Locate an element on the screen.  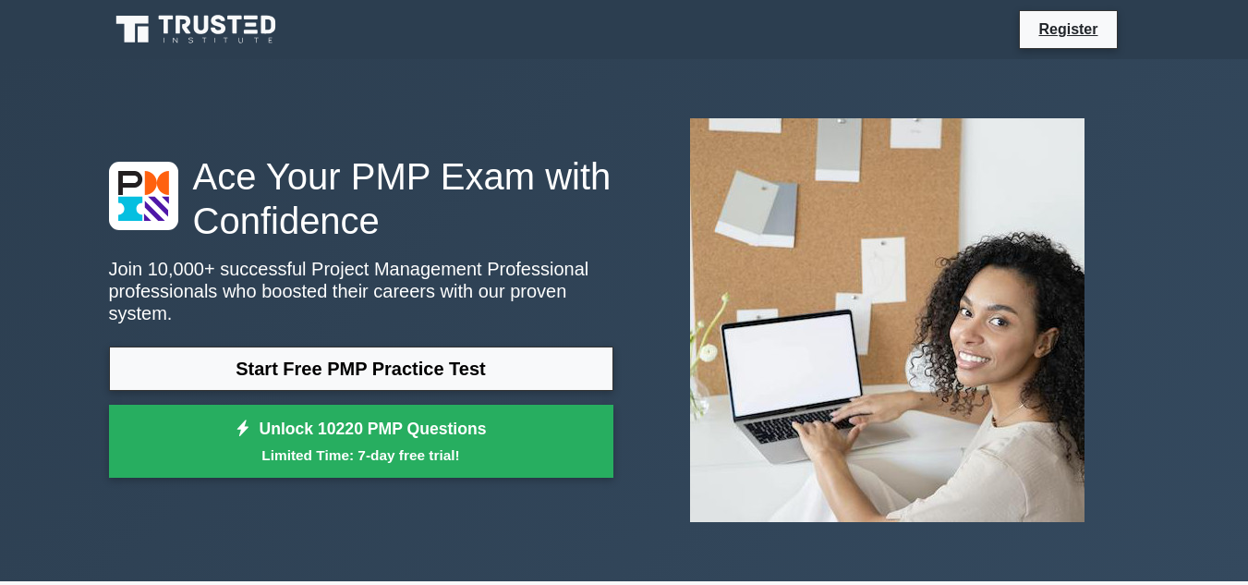
p: Join 10,000+ successful Project Management Professional professionals who boosted their careers w... is located at coordinates (361, 291).